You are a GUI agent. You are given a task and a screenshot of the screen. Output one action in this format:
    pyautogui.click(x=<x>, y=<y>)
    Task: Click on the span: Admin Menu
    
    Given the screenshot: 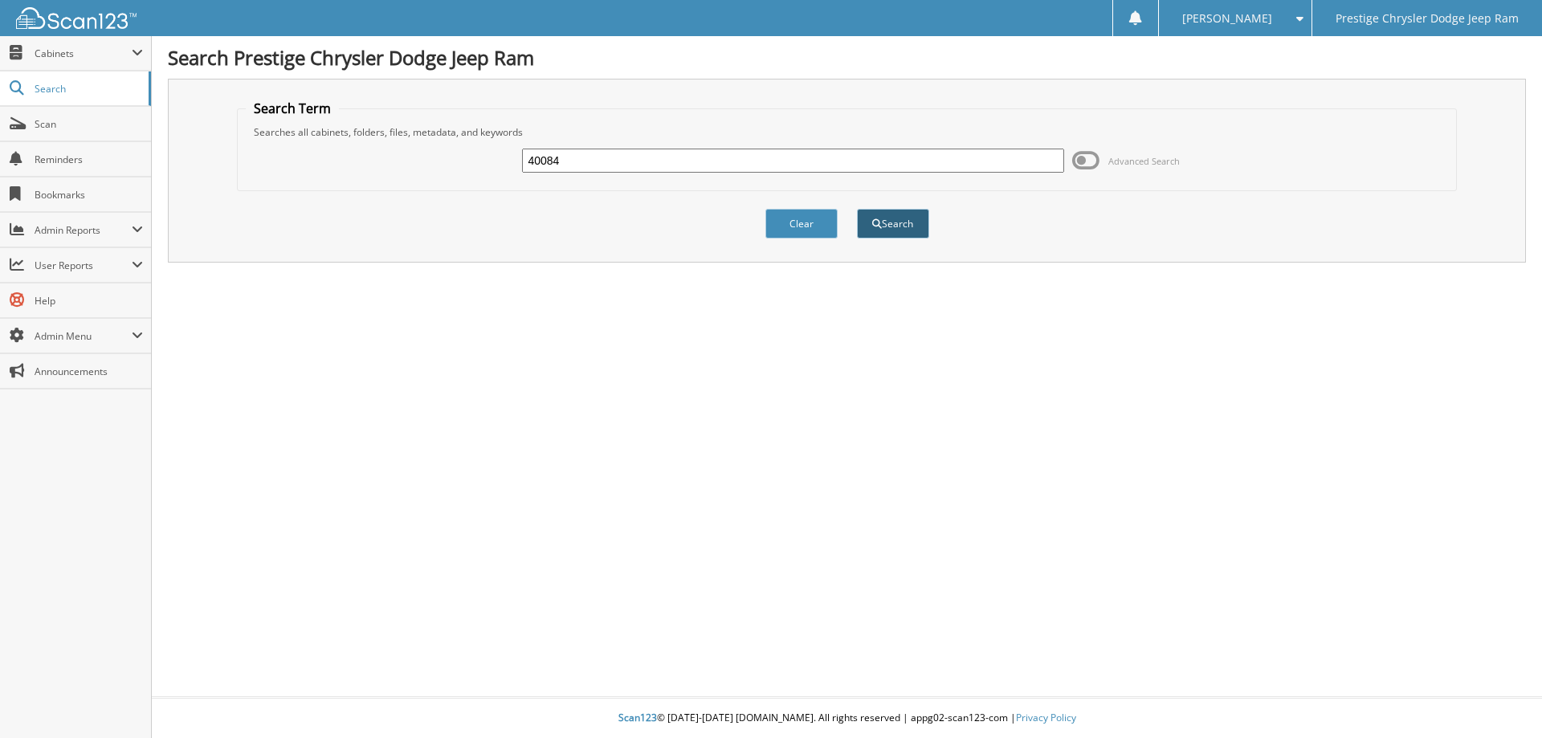 What is the action you would take?
    pyautogui.click(x=83, y=336)
    